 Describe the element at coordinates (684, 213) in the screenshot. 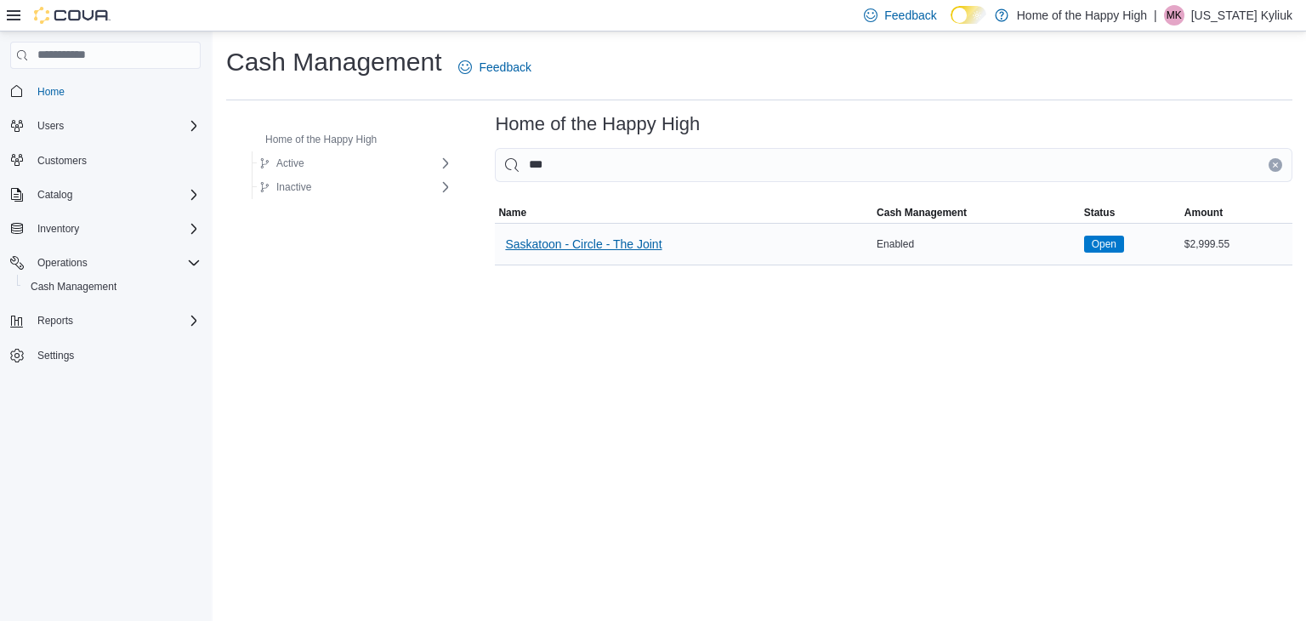

I see `button: Name` at that location.